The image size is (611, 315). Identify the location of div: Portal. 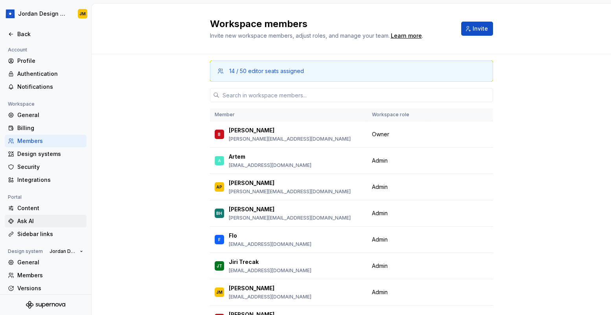
(15, 197).